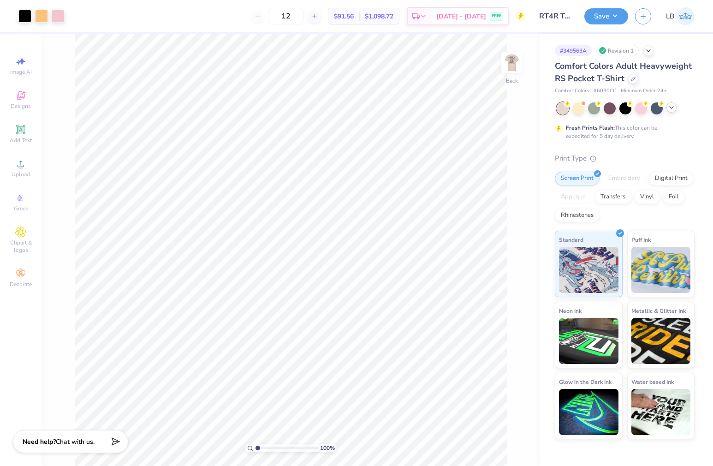  I want to click on div: Print Type, so click(624, 158).